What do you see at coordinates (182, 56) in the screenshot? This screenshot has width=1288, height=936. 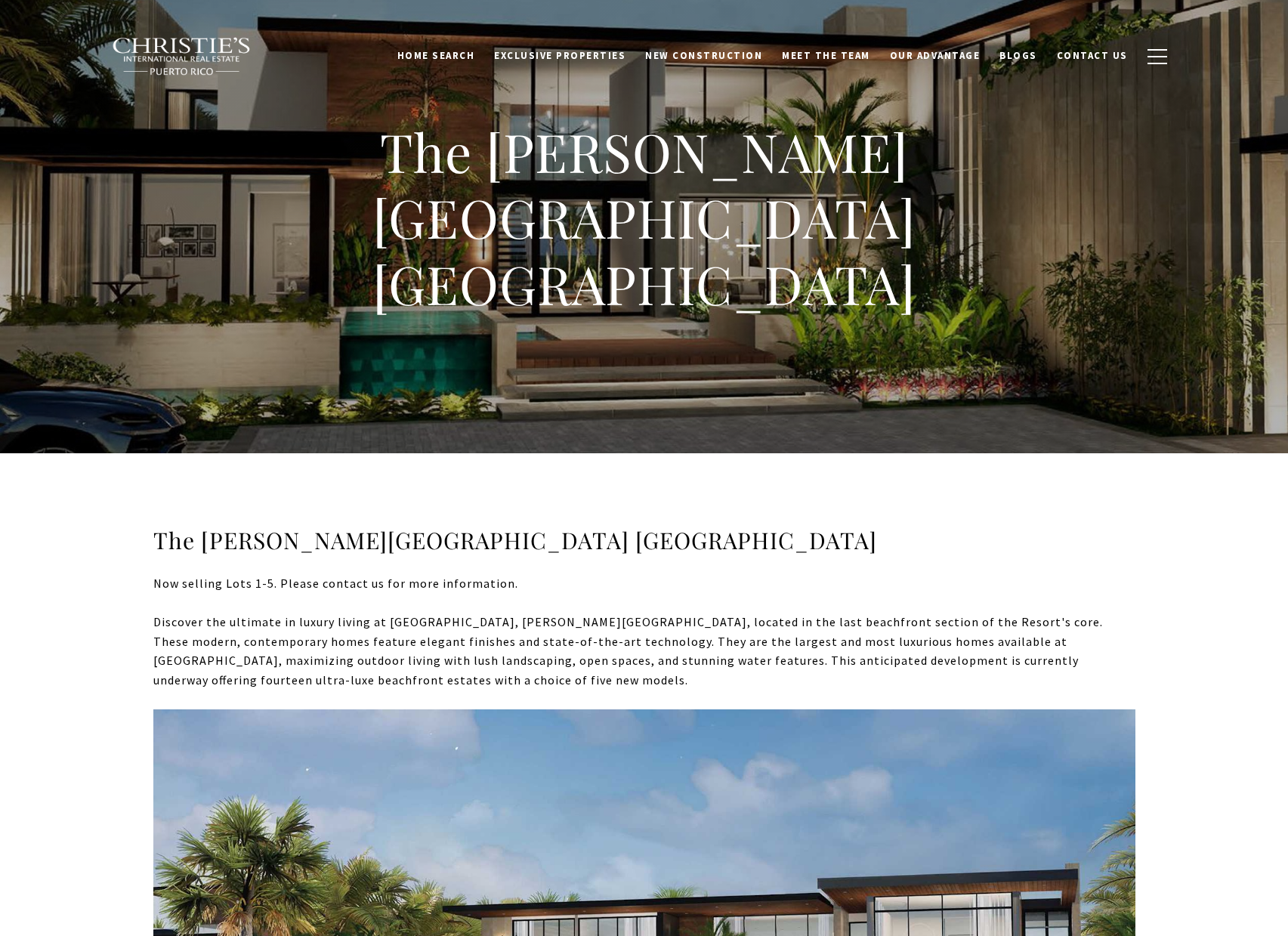 I see `img: Christie's International Real Estate black text logo` at bounding box center [182, 56].